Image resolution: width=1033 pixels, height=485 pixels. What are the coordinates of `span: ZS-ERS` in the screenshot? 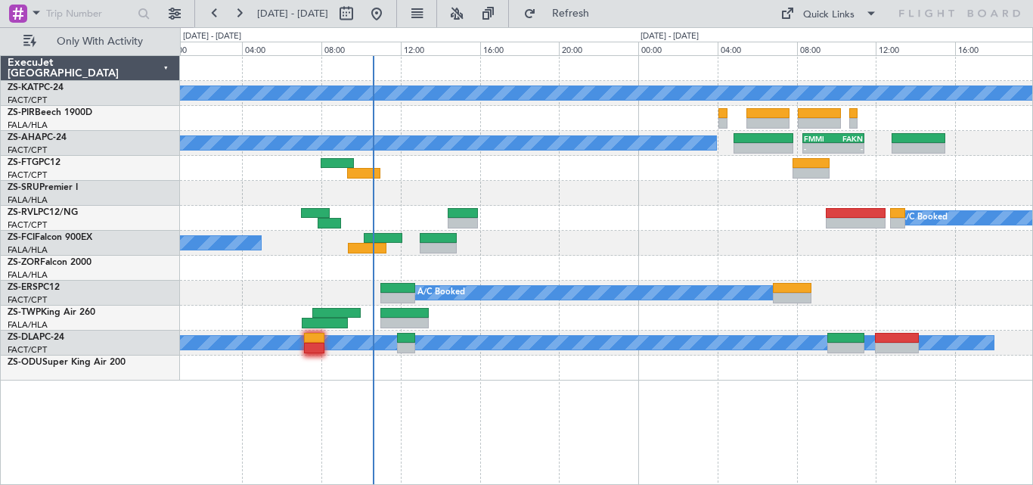 It's located at (23, 287).